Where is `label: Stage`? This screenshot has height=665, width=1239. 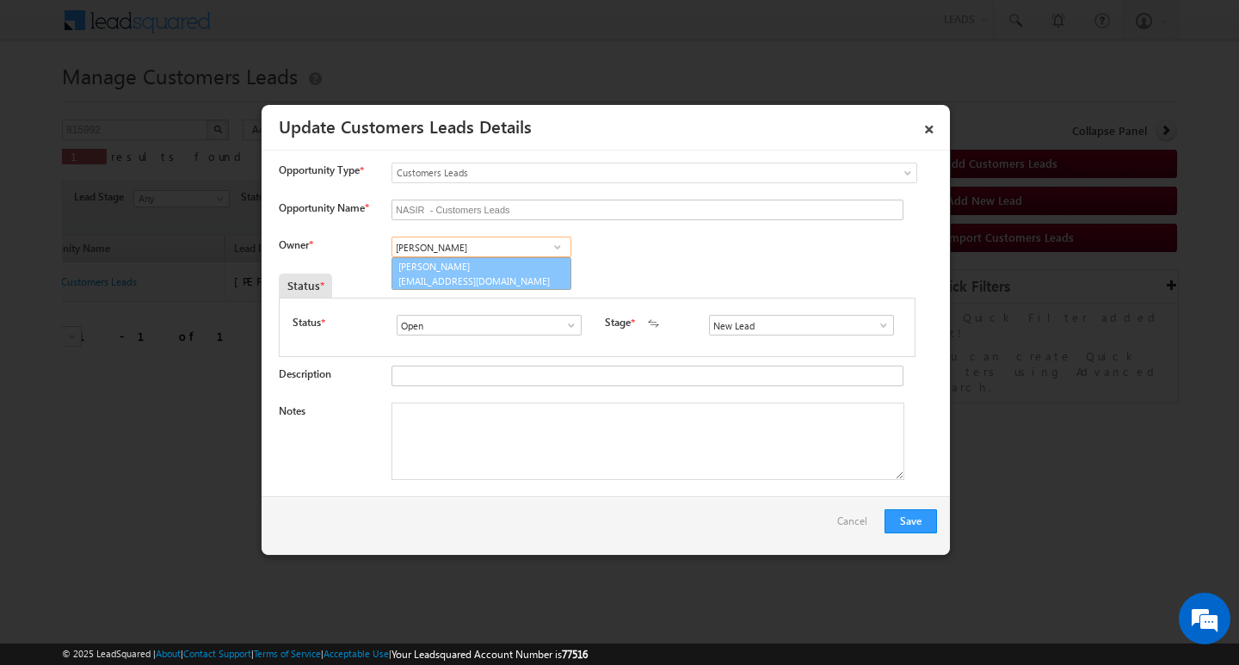
label: Stage is located at coordinates (618, 323).